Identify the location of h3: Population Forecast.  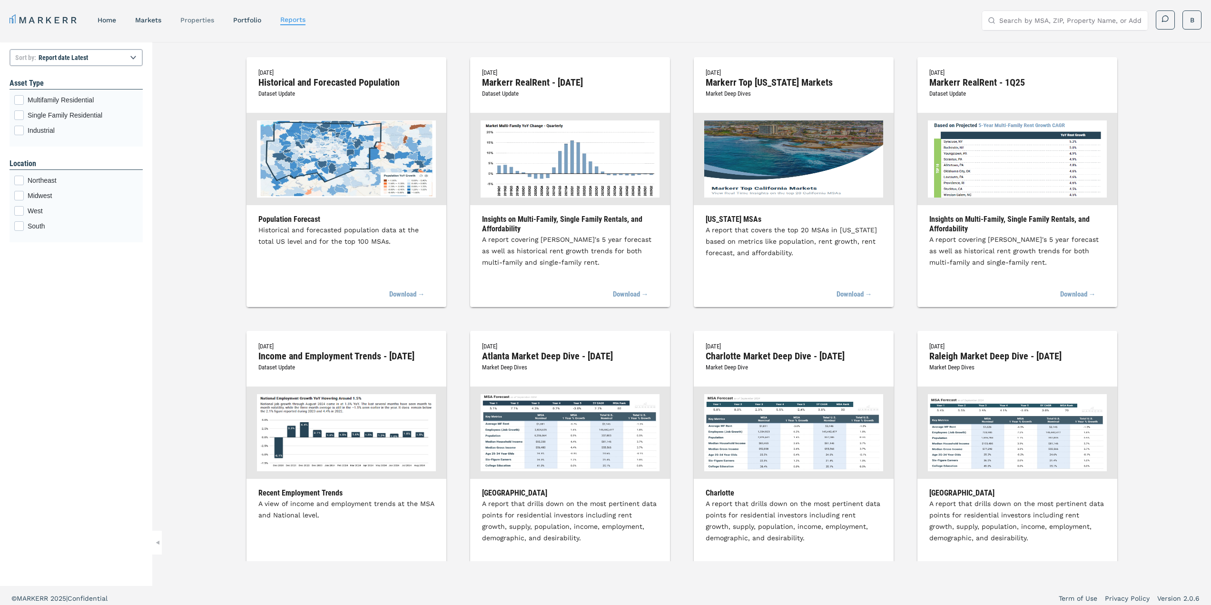
(346, 219).